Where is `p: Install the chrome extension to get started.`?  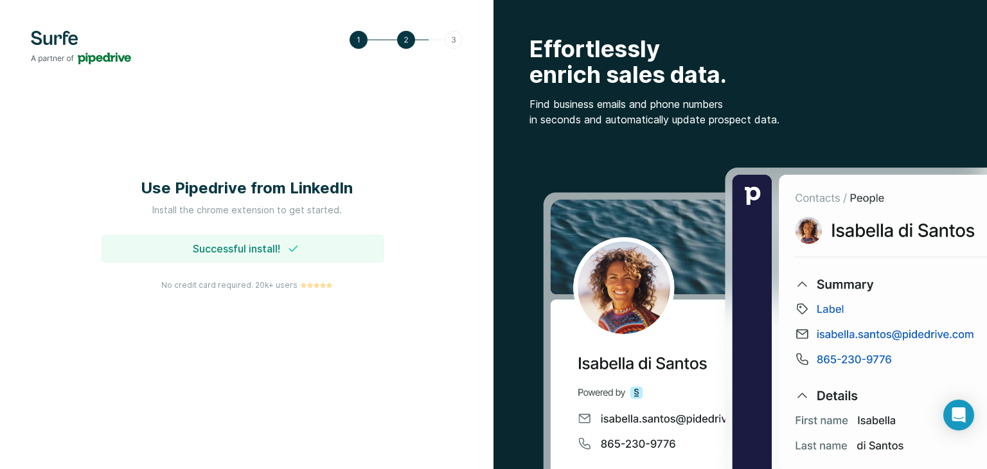 p: Install the chrome extension to get started. is located at coordinates (247, 210).